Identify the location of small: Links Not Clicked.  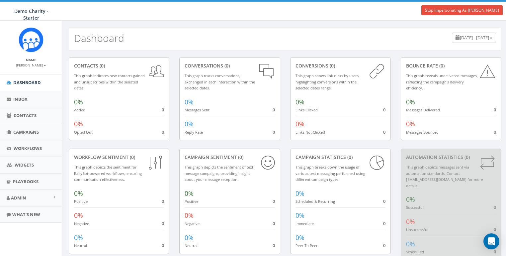
(310, 132).